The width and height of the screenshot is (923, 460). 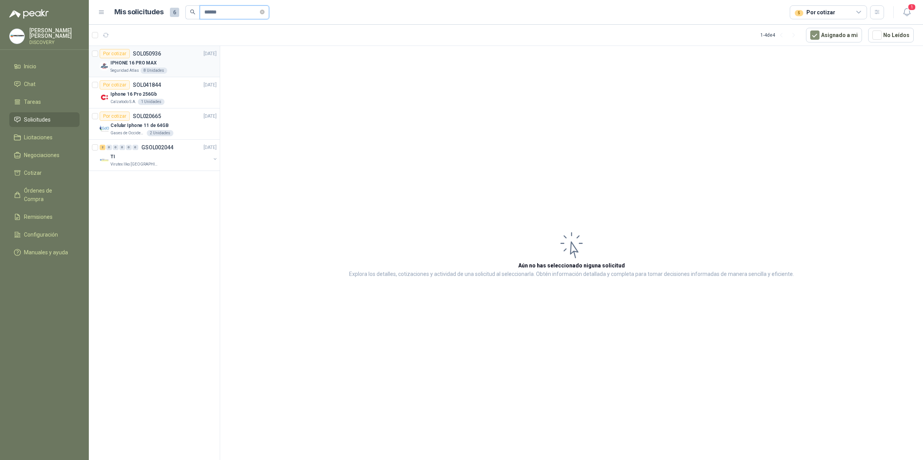 What do you see at coordinates (912, 7) in the screenshot?
I see `span: 1` at bounding box center [912, 7].